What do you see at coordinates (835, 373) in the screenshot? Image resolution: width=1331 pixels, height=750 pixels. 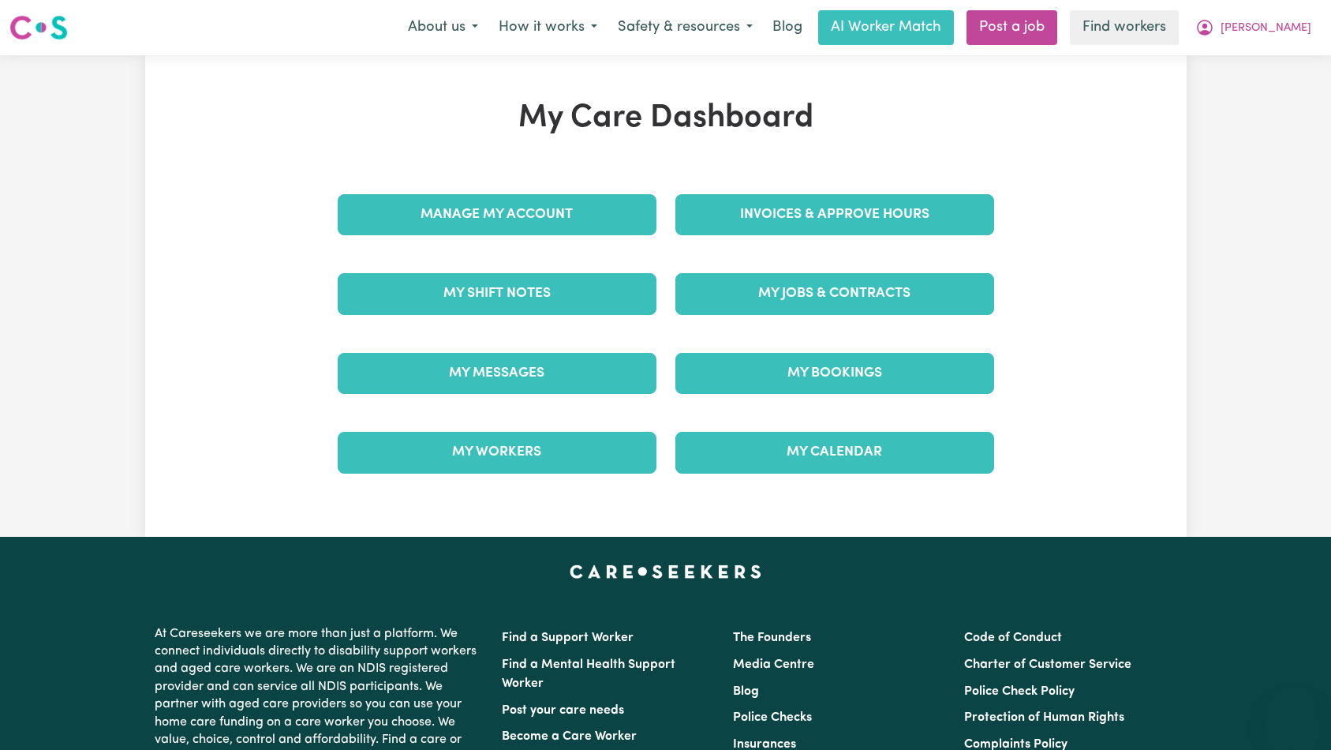 I see `a: My Bookings` at bounding box center [835, 373].